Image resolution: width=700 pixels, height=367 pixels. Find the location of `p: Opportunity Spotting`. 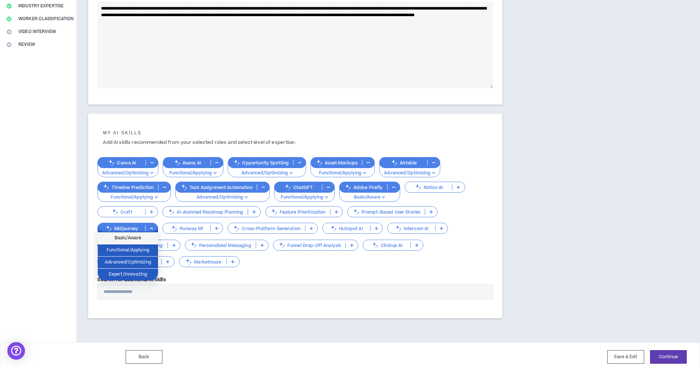

p: Opportunity Spotting is located at coordinates (260, 163).